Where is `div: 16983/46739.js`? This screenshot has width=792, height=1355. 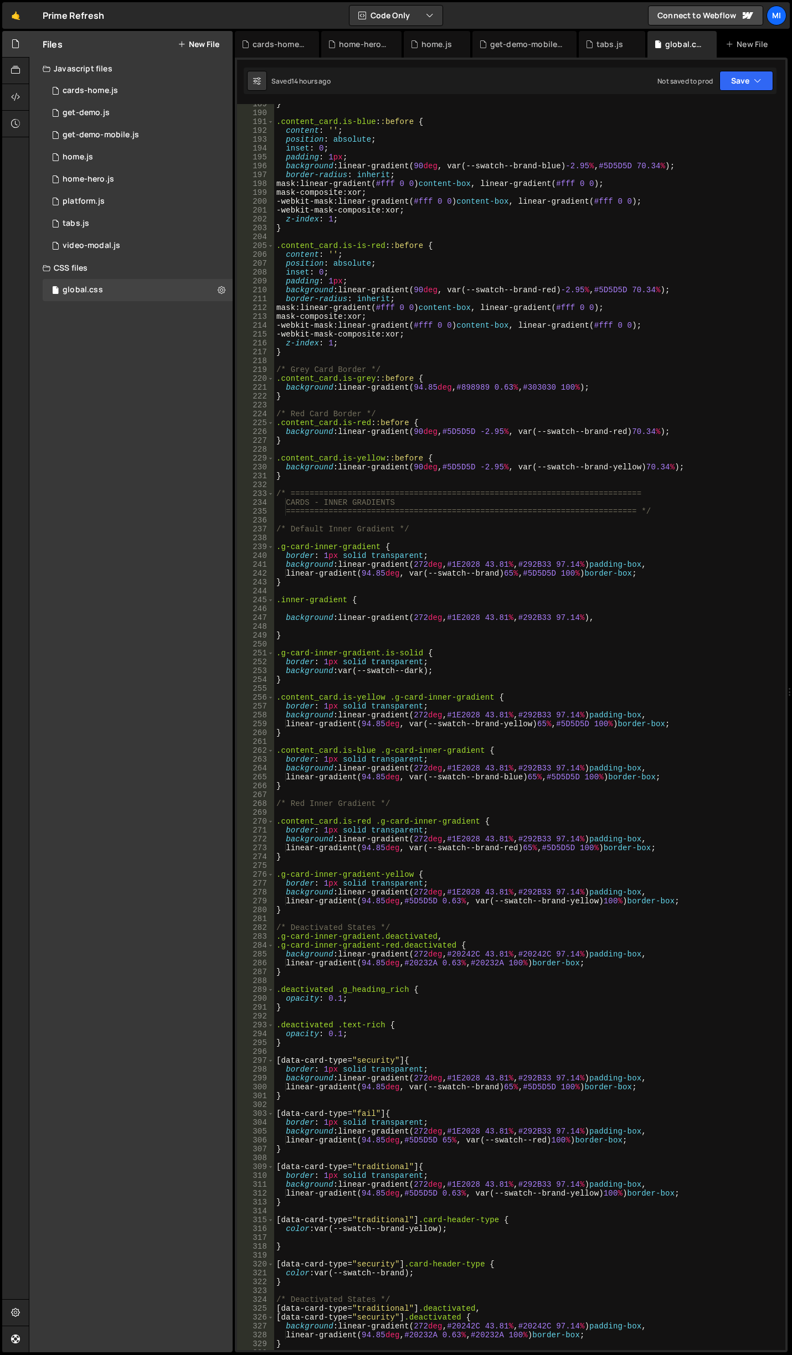
div: 16983/46739.js is located at coordinates (137, 202).